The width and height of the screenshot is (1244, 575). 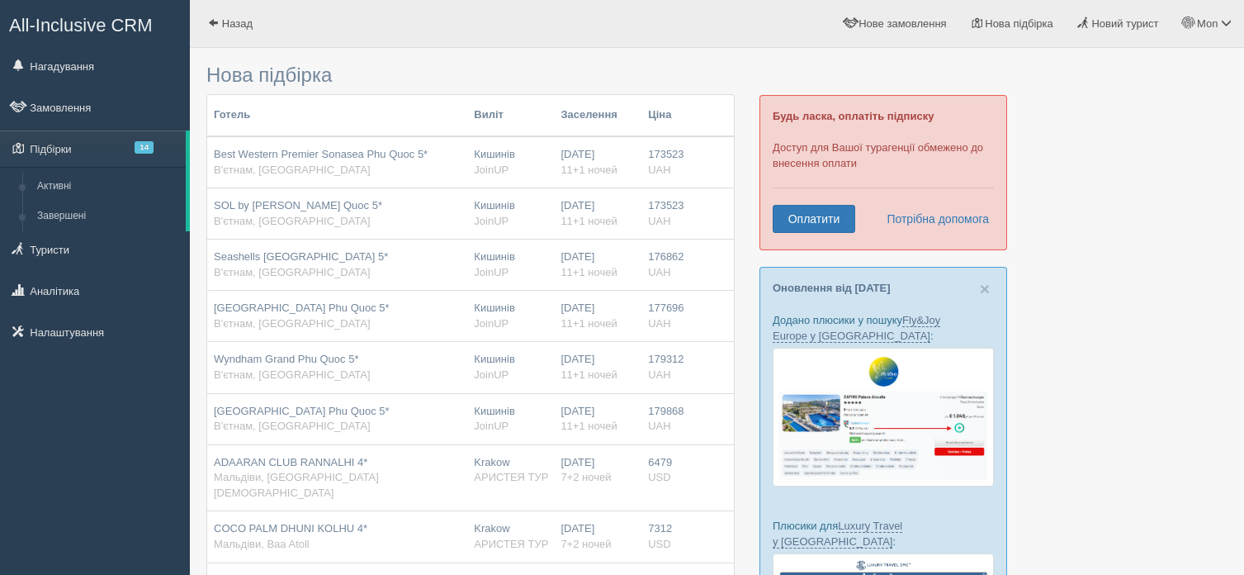 I want to click on span: Новий турист, so click(x=1125, y=23).